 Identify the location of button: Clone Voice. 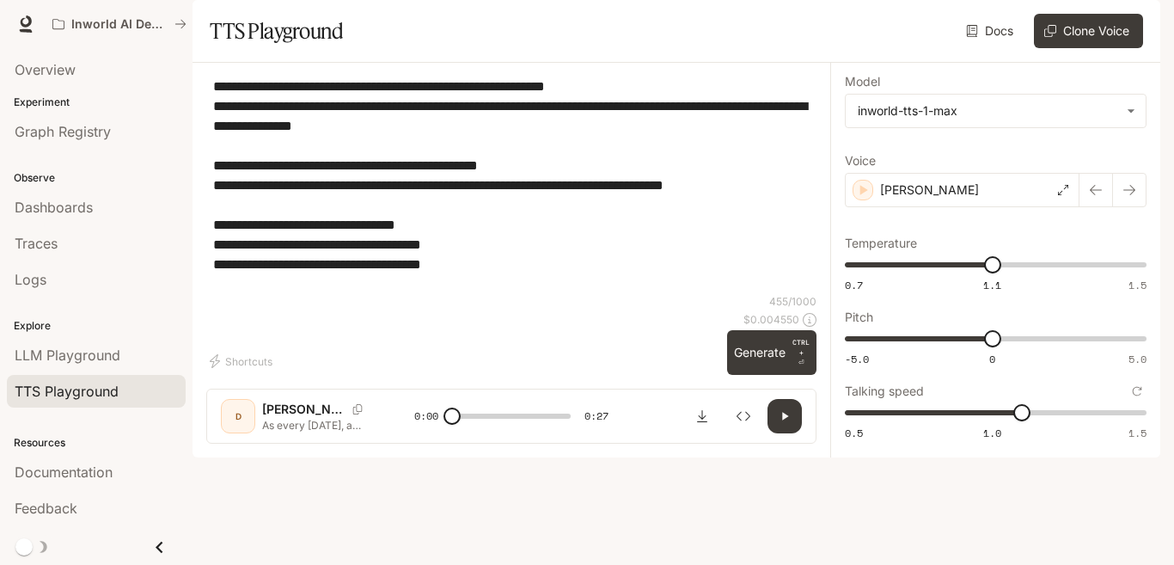
(1088, 31).